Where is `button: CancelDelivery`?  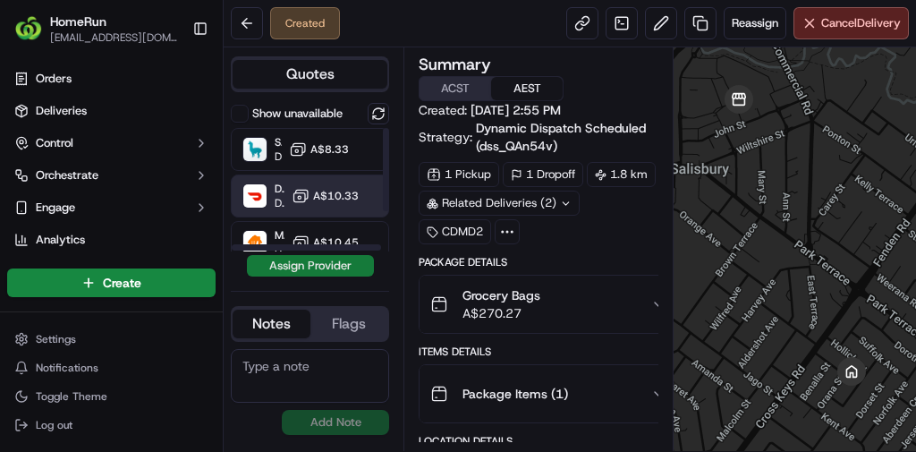 button: CancelDelivery is located at coordinates (850, 23).